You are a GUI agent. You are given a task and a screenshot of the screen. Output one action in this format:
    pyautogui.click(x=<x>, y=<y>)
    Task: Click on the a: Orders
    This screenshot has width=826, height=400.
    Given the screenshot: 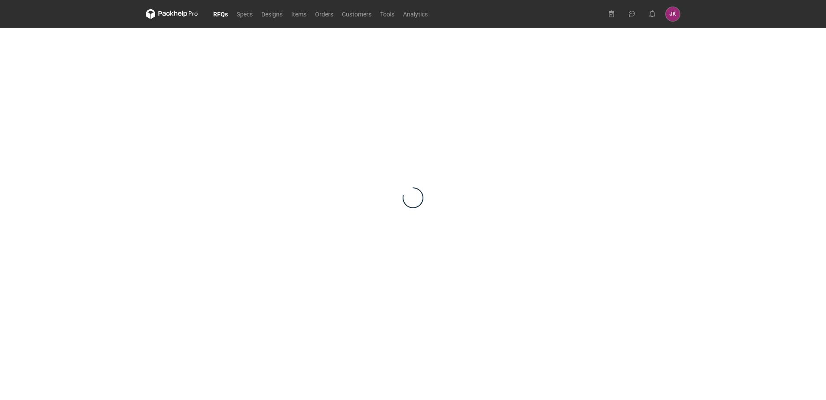 What is the action you would take?
    pyautogui.click(x=324, y=14)
    